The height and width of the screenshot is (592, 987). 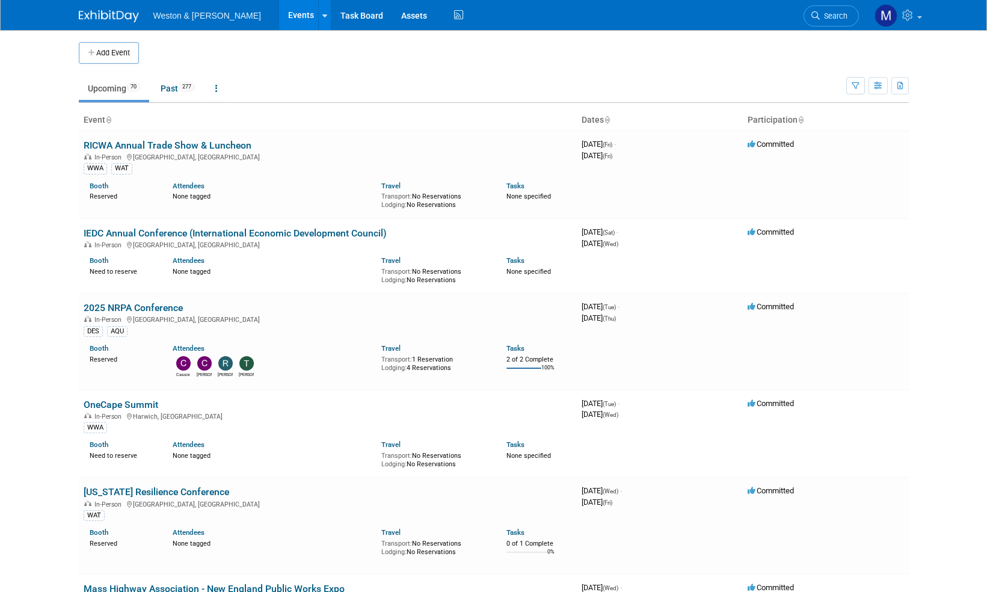 What do you see at coordinates (93, 332) in the screenshot?
I see `div: DES` at bounding box center [93, 332].